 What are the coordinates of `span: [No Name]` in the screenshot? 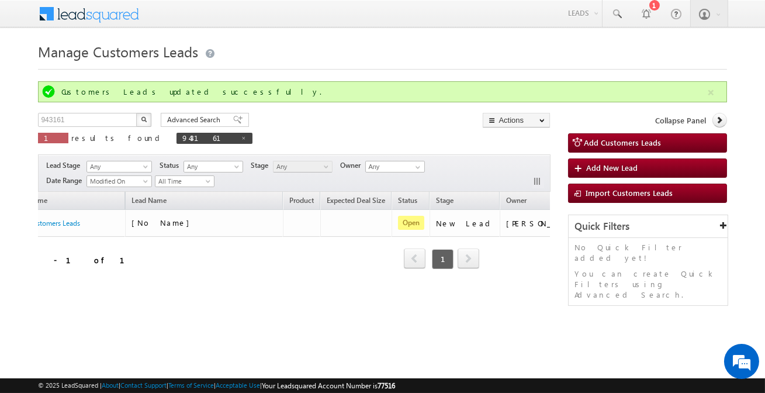 It's located at (163, 222).